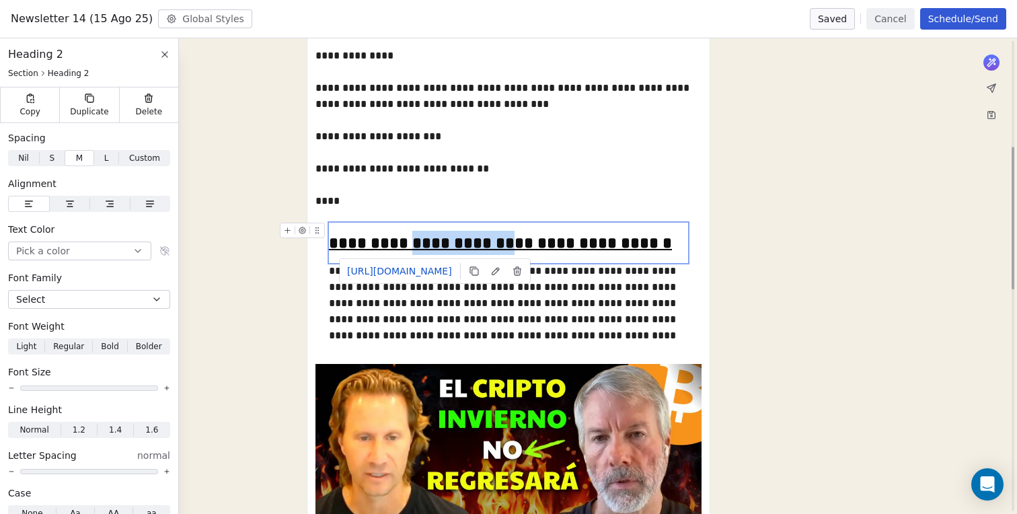 The width and height of the screenshot is (1017, 514). Describe the element at coordinates (205, 19) in the screenshot. I see `button: Global Styles` at that location.